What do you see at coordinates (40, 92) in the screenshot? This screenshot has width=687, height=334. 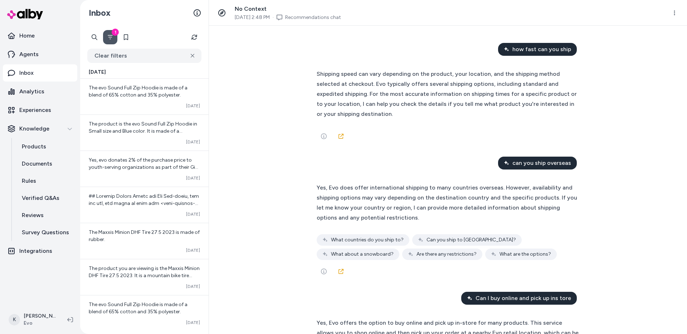 I see `a: Analytics` at bounding box center [40, 92].